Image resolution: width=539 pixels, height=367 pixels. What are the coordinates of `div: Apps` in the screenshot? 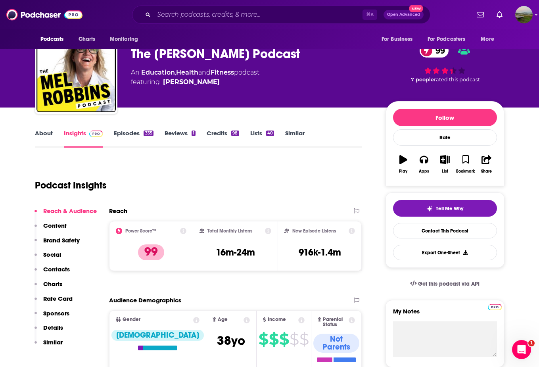 It's located at (424, 171).